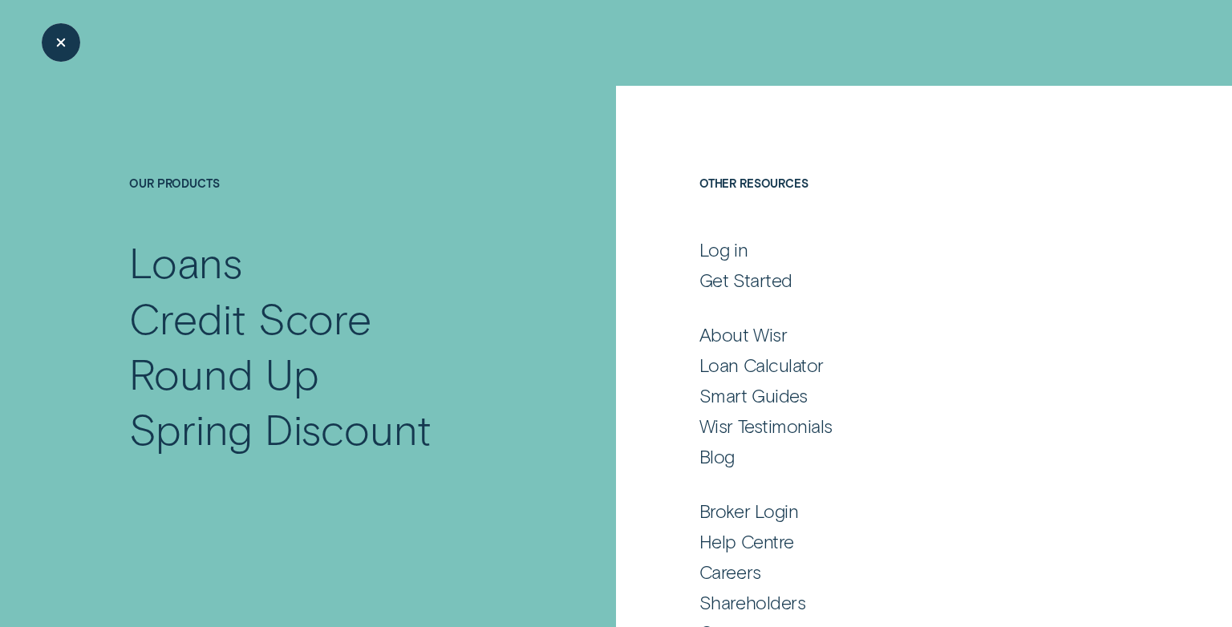 This screenshot has width=1232, height=627. What do you see at coordinates (747, 541) in the screenshot?
I see `div: Help Centre` at bounding box center [747, 541].